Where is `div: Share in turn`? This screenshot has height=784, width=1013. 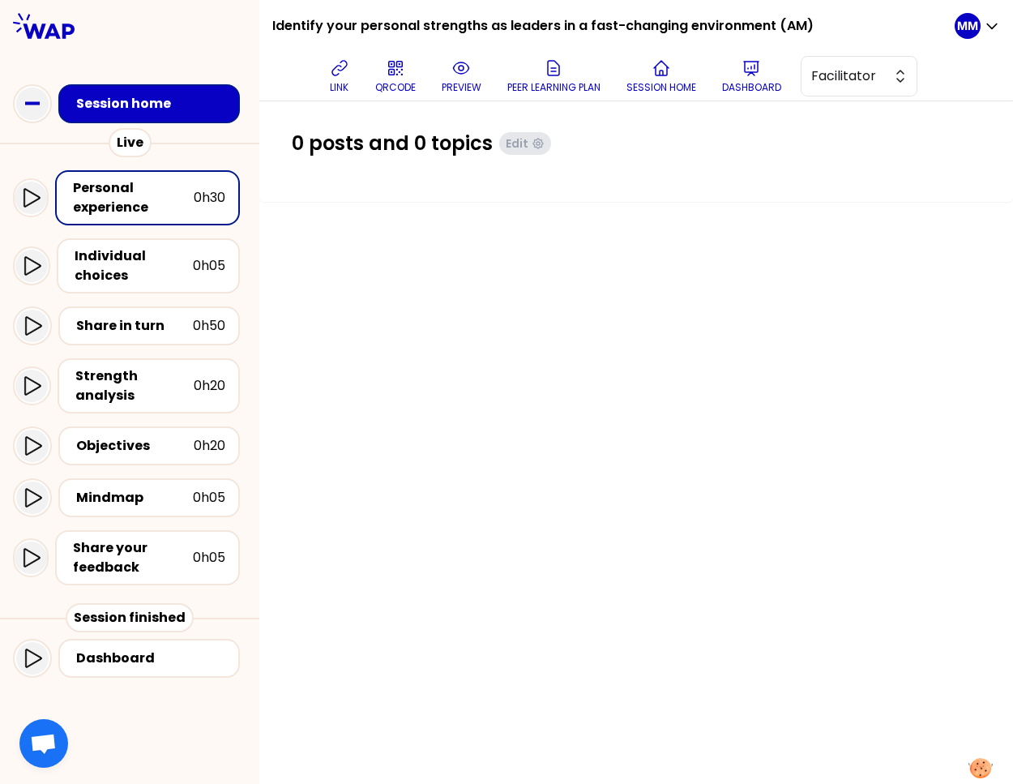
div: Share in turn is located at coordinates (135, 326).